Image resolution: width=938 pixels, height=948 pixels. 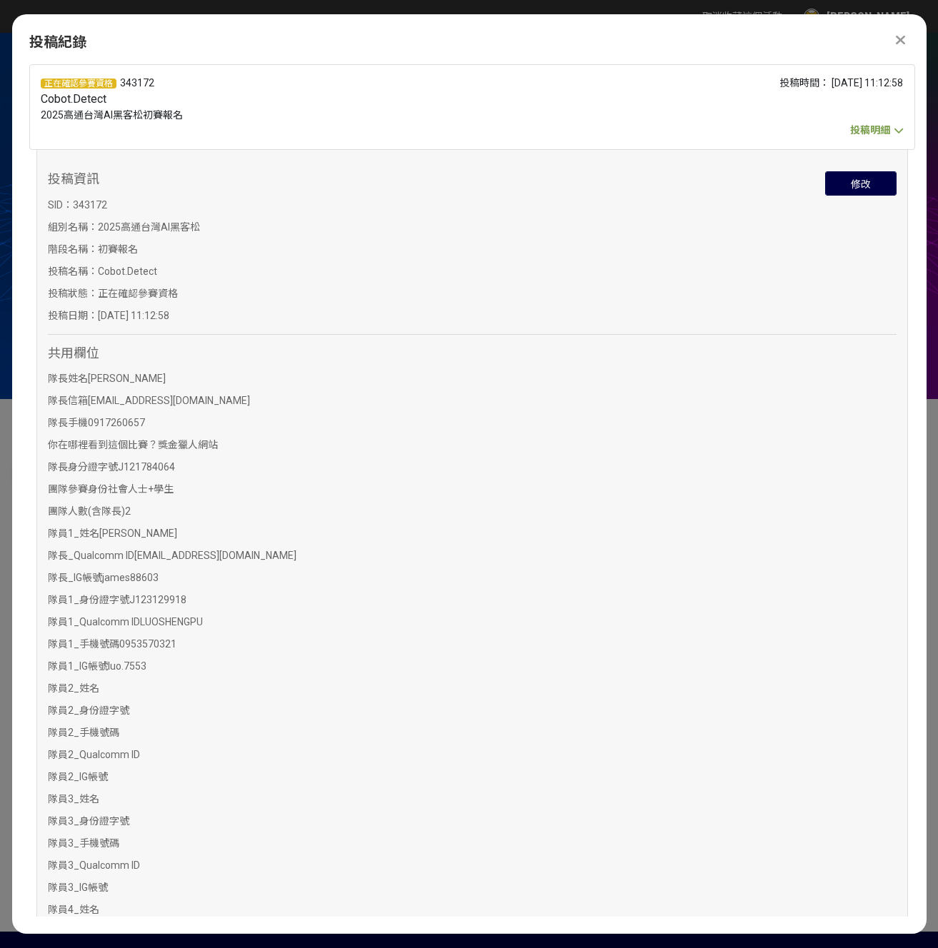 What do you see at coordinates (74, 533) in the screenshot?
I see `span: 隊員1_姓名` at bounding box center [74, 533].